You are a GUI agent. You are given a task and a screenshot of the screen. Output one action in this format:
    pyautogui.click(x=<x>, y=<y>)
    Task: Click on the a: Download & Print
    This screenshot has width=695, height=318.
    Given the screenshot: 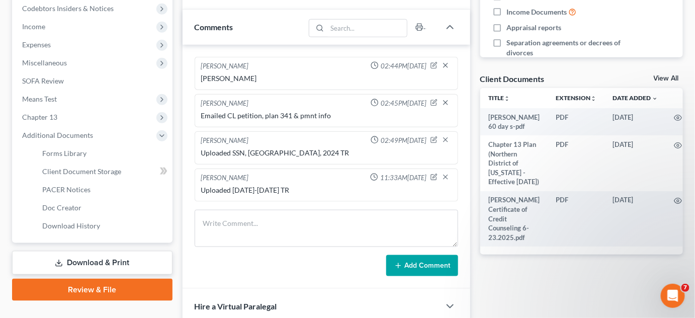 What is the action you would take?
    pyautogui.click(x=92, y=263)
    